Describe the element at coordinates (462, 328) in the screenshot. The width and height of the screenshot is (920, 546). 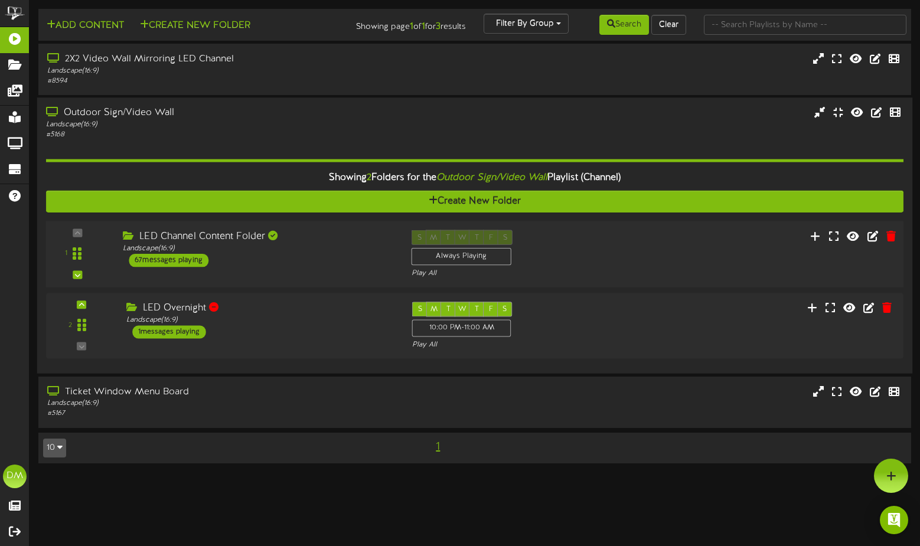
I see `div: 10:00 PM - 11:00 AM` at that location.